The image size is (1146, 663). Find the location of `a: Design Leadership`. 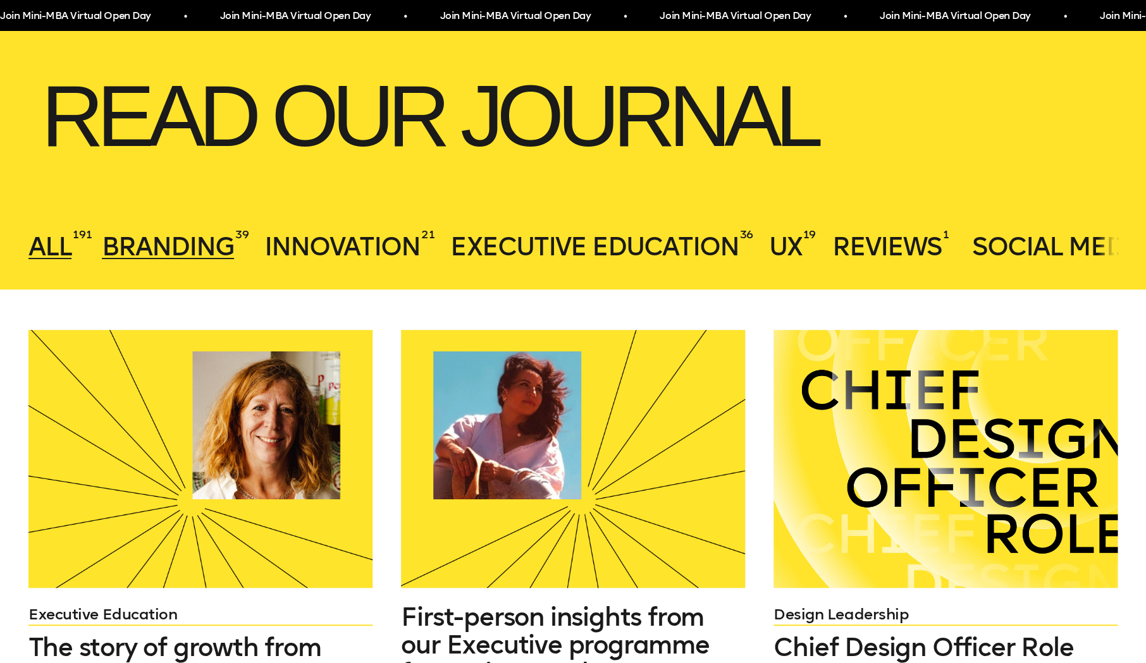

a: Design Leadership is located at coordinates (945, 615).